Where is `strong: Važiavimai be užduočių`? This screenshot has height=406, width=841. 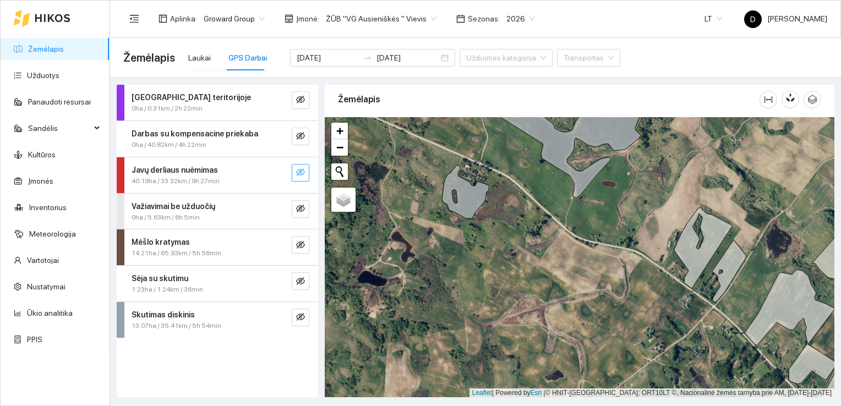 strong: Važiavimai be užduočių is located at coordinates (173, 207).